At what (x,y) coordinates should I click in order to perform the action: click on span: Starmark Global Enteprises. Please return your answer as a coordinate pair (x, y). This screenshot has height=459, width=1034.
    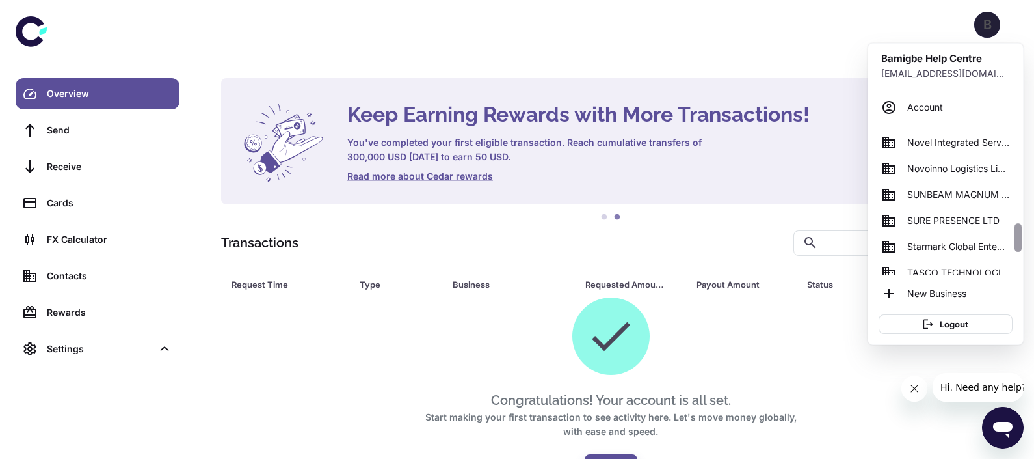
    Looking at the image, I should click on (959, 246).